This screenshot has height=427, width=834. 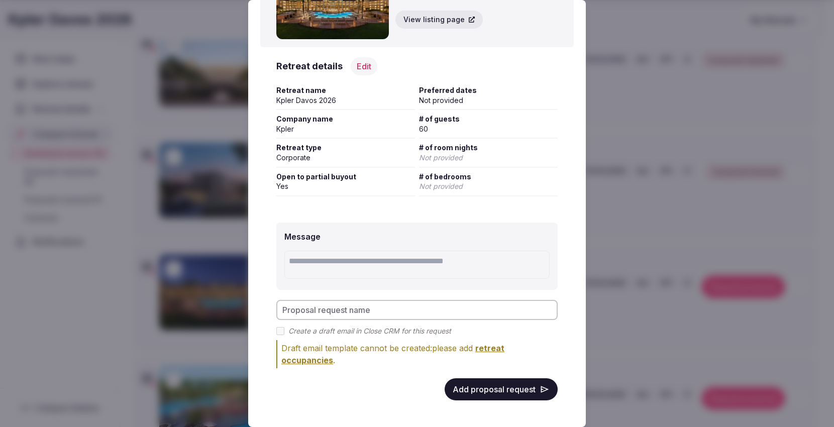 I want to click on label: Message, so click(x=303, y=237).